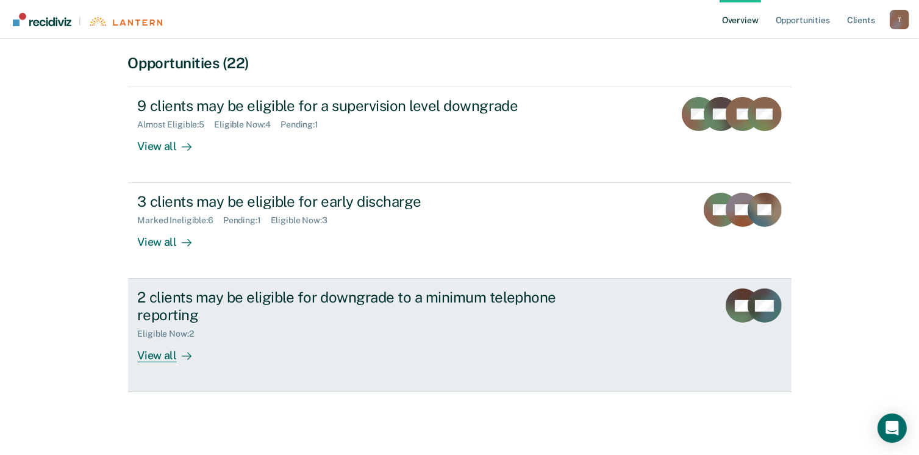 This screenshot has width=919, height=455. Describe the element at coordinates (171, 334) in the screenshot. I see `div: Eligible Now : 2` at that location.